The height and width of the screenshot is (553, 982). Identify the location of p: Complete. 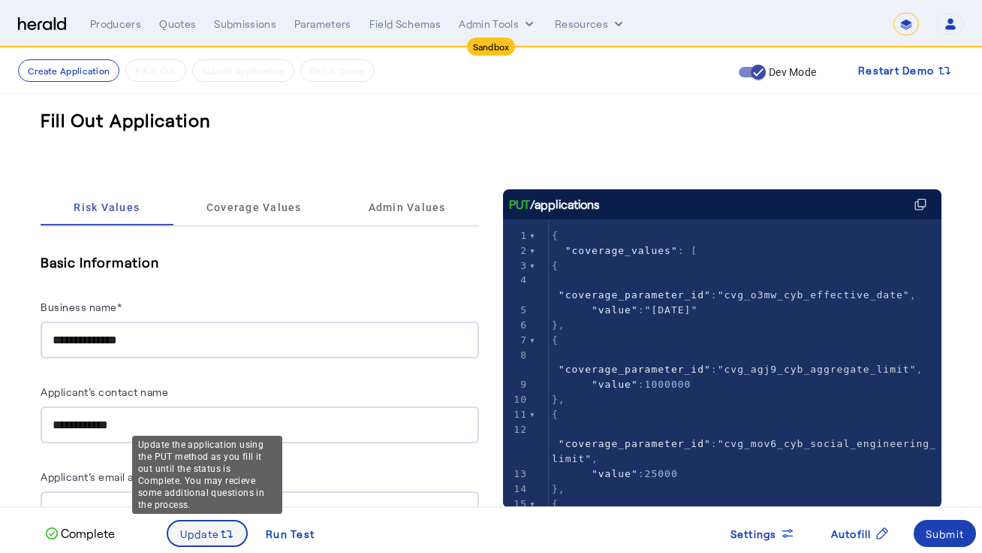
(86, 533).